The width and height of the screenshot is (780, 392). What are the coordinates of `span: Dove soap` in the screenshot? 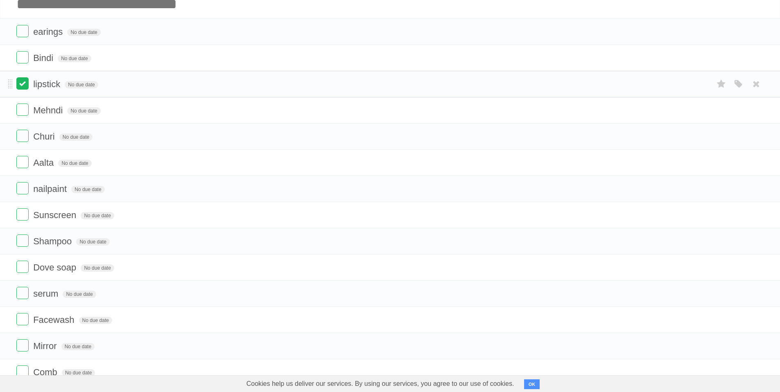 It's located at (56, 267).